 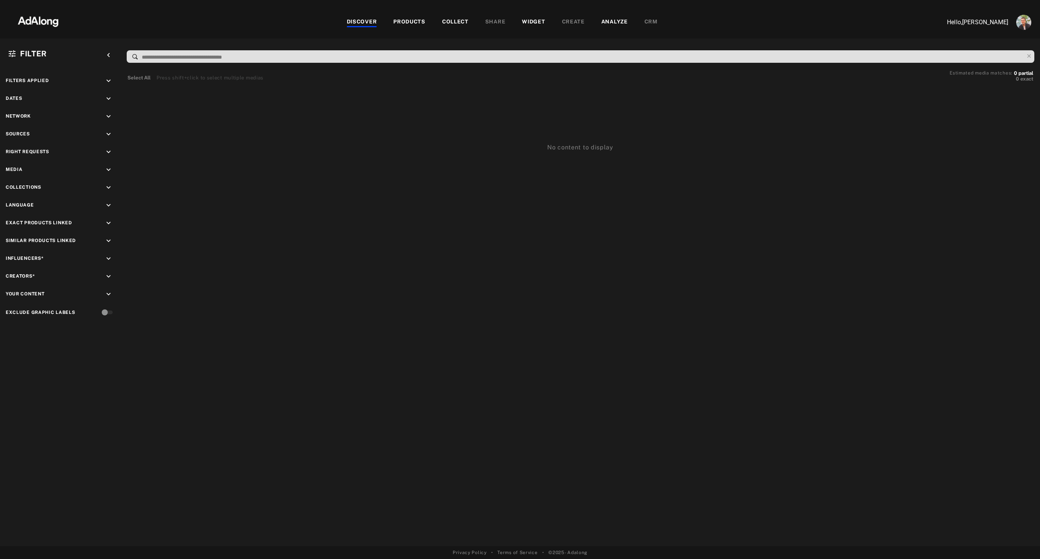 I want to click on span: Dates, so click(x=14, y=98).